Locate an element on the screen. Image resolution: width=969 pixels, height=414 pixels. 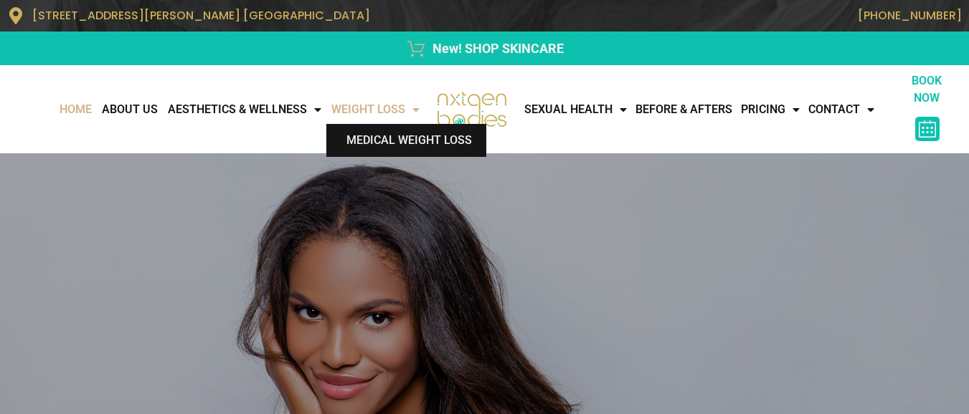
a: WEIGHT LOSS is located at coordinates (375, 110).